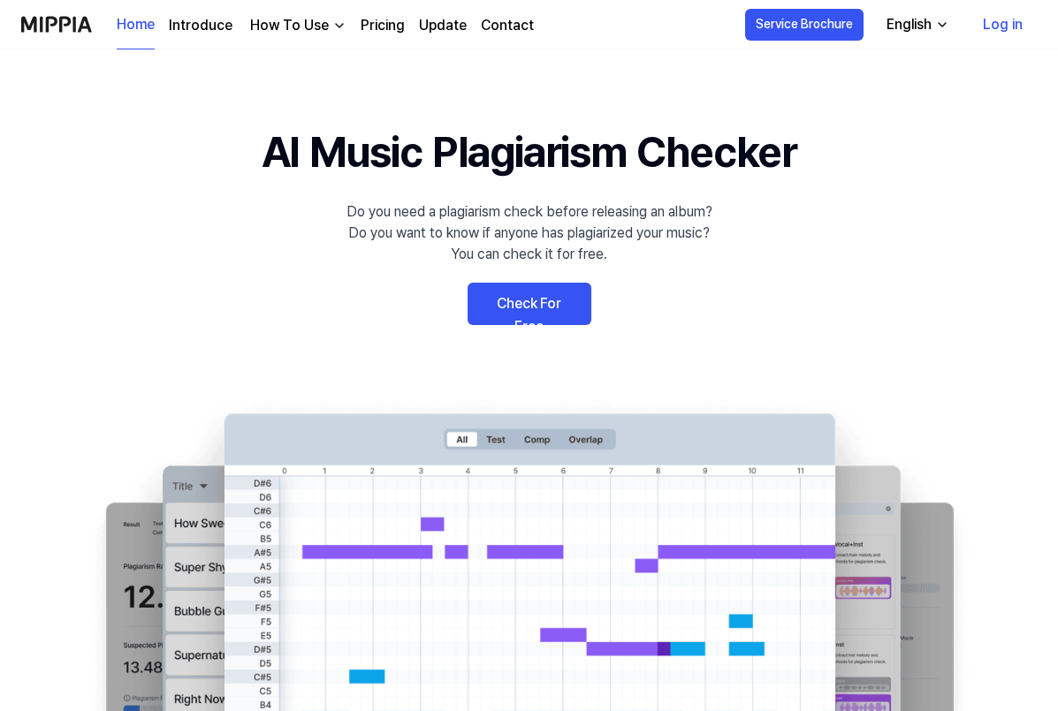  Describe the element at coordinates (528, 152) in the screenshot. I see `h1: AI Music Plagiarism Checker` at that location.